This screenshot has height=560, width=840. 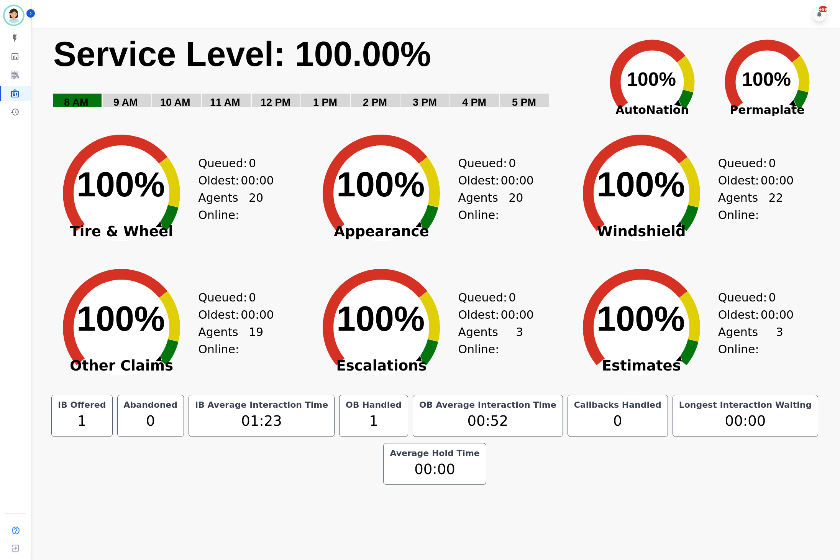 I want to click on text: 8 AM, so click(x=76, y=102).